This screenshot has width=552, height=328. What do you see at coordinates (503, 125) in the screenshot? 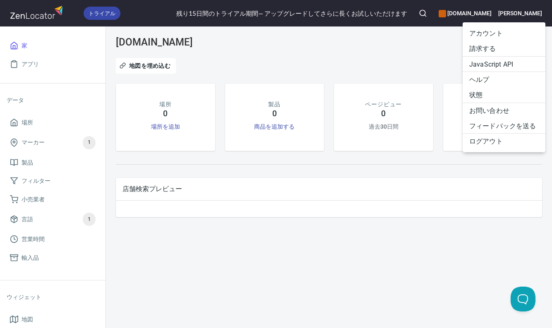
I see `font: フィードバックを送る` at bounding box center [503, 125].